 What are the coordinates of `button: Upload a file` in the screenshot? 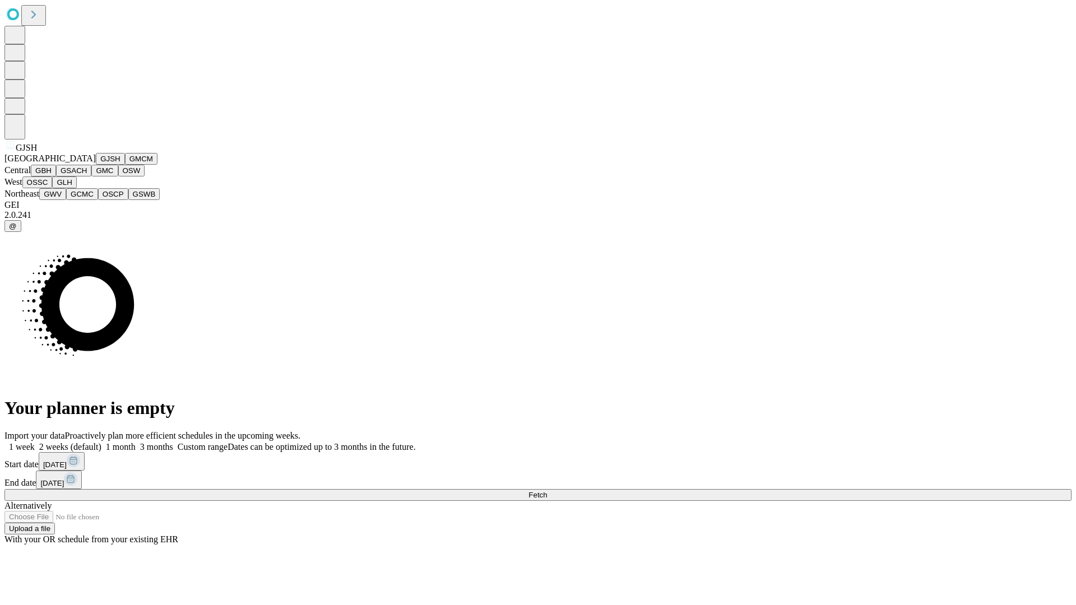 It's located at (30, 528).